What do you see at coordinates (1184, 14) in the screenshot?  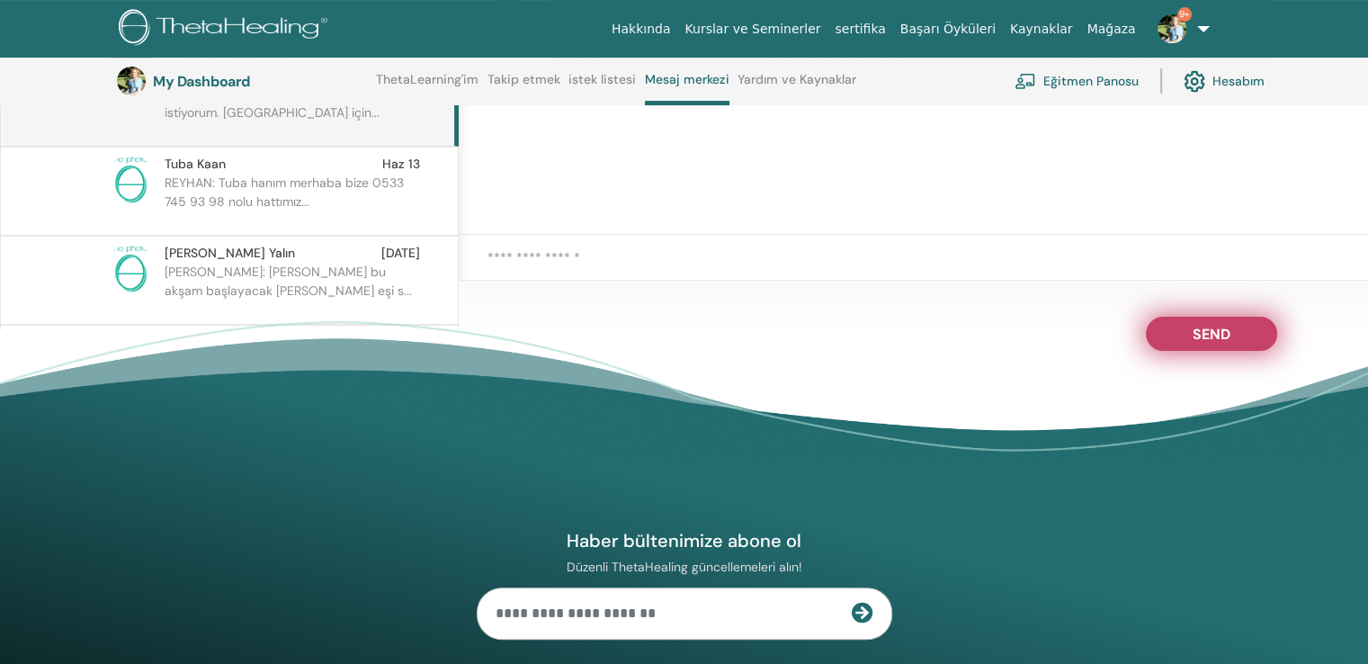 I see `span: 9+` at bounding box center [1184, 14].